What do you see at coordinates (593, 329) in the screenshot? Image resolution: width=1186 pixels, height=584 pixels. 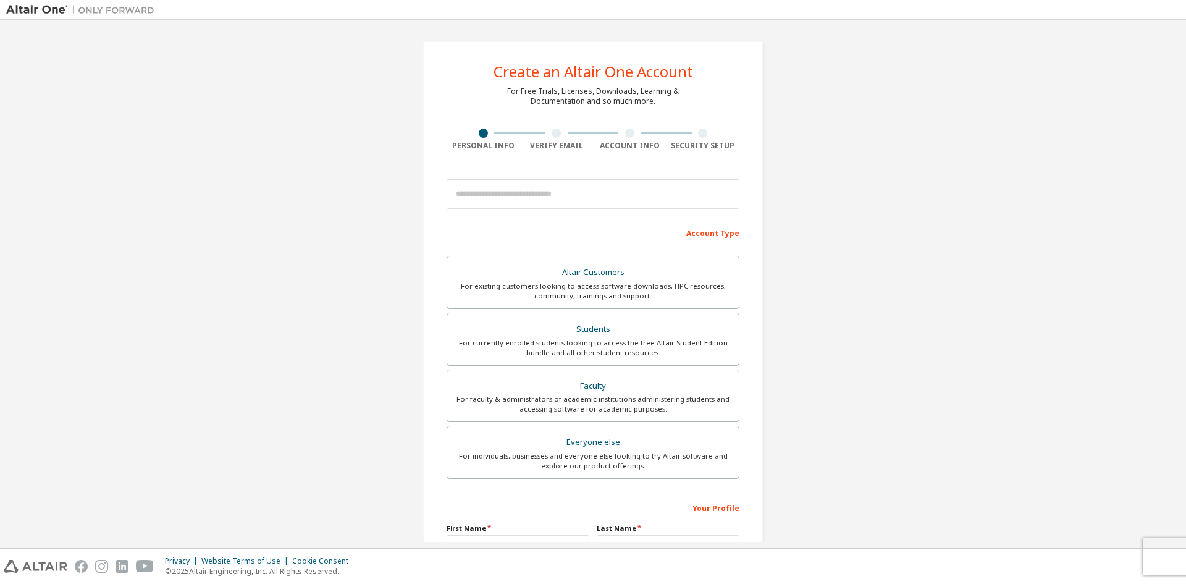 I see `div: Students` at bounding box center [593, 329].